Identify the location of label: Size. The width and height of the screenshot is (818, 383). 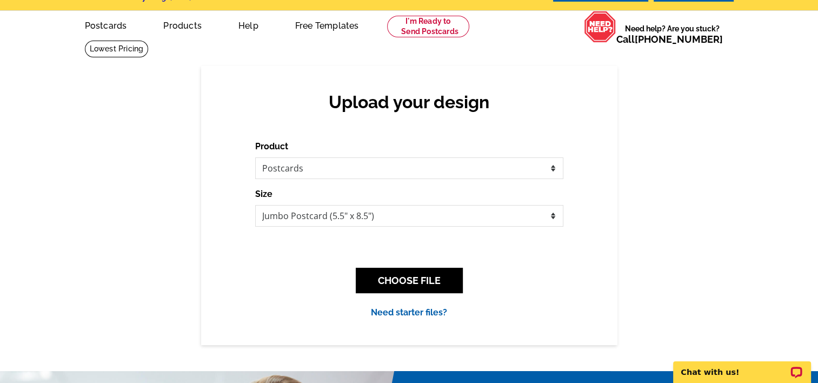
(264, 194).